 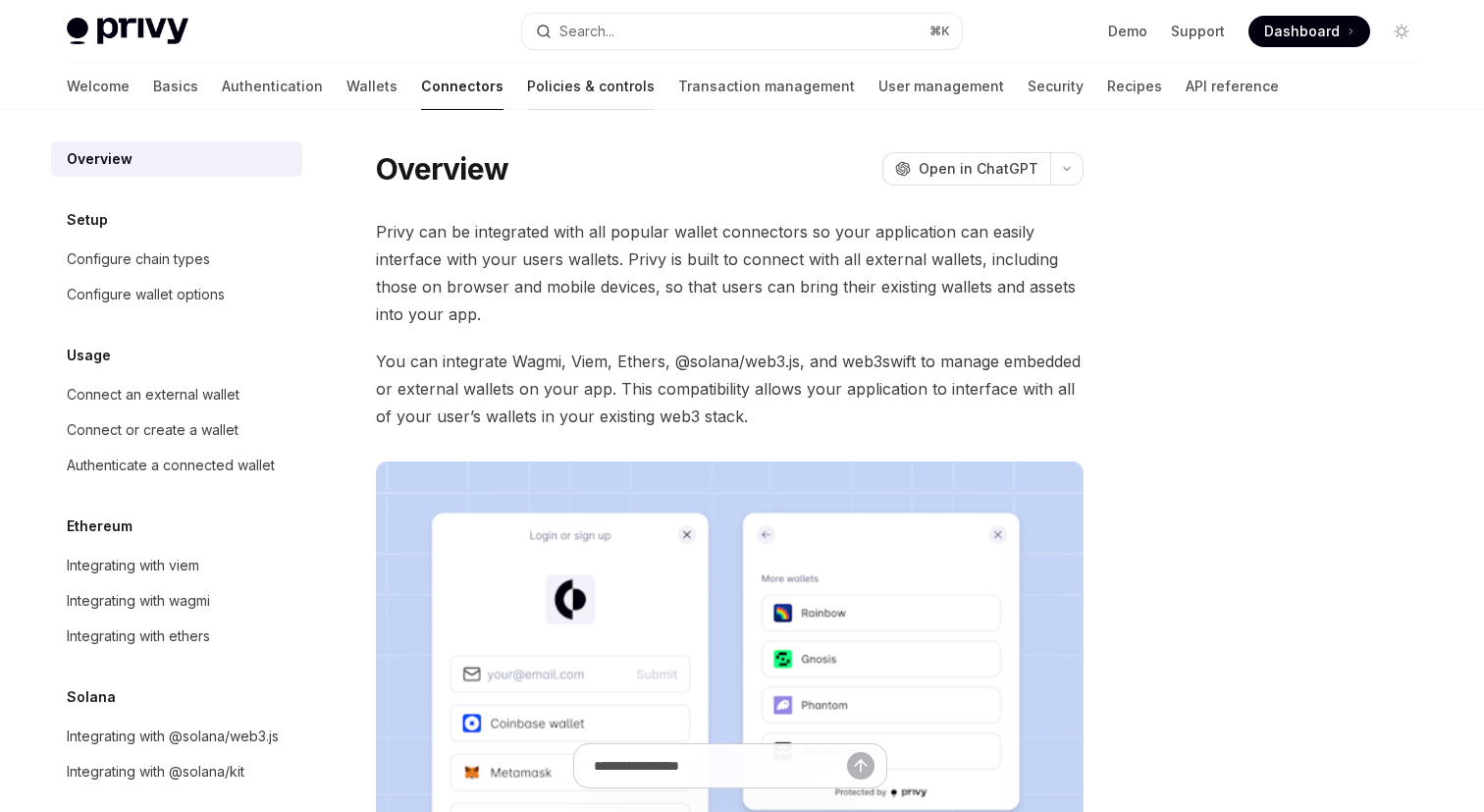 I want to click on a: Connect or create a wallet, so click(x=177, y=430).